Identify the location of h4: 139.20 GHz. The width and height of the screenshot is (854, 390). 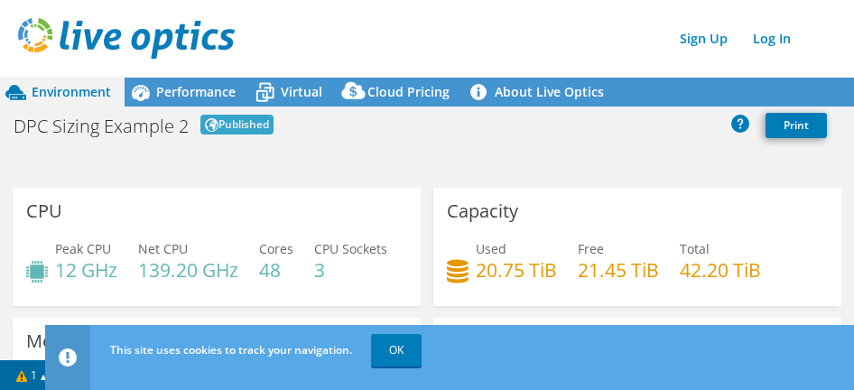
(188, 270).